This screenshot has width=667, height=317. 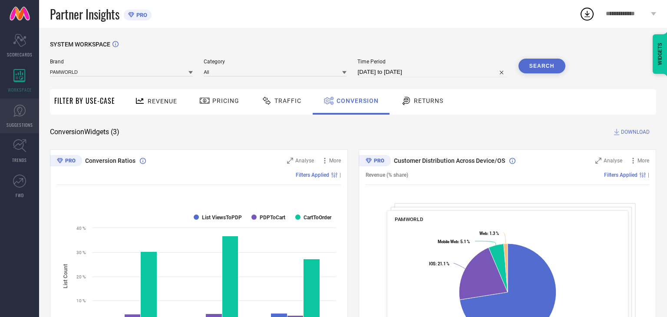 What do you see at coordinates (587, 14) in the screenshot?
I see `div: Open download list` at bounding box center [587, 14].